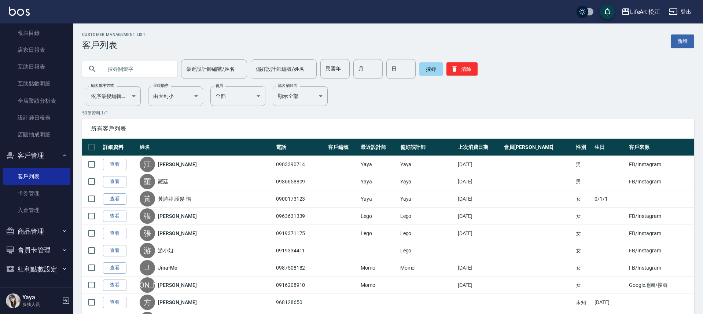  I want to click on th: 電話, so click(300, 147).